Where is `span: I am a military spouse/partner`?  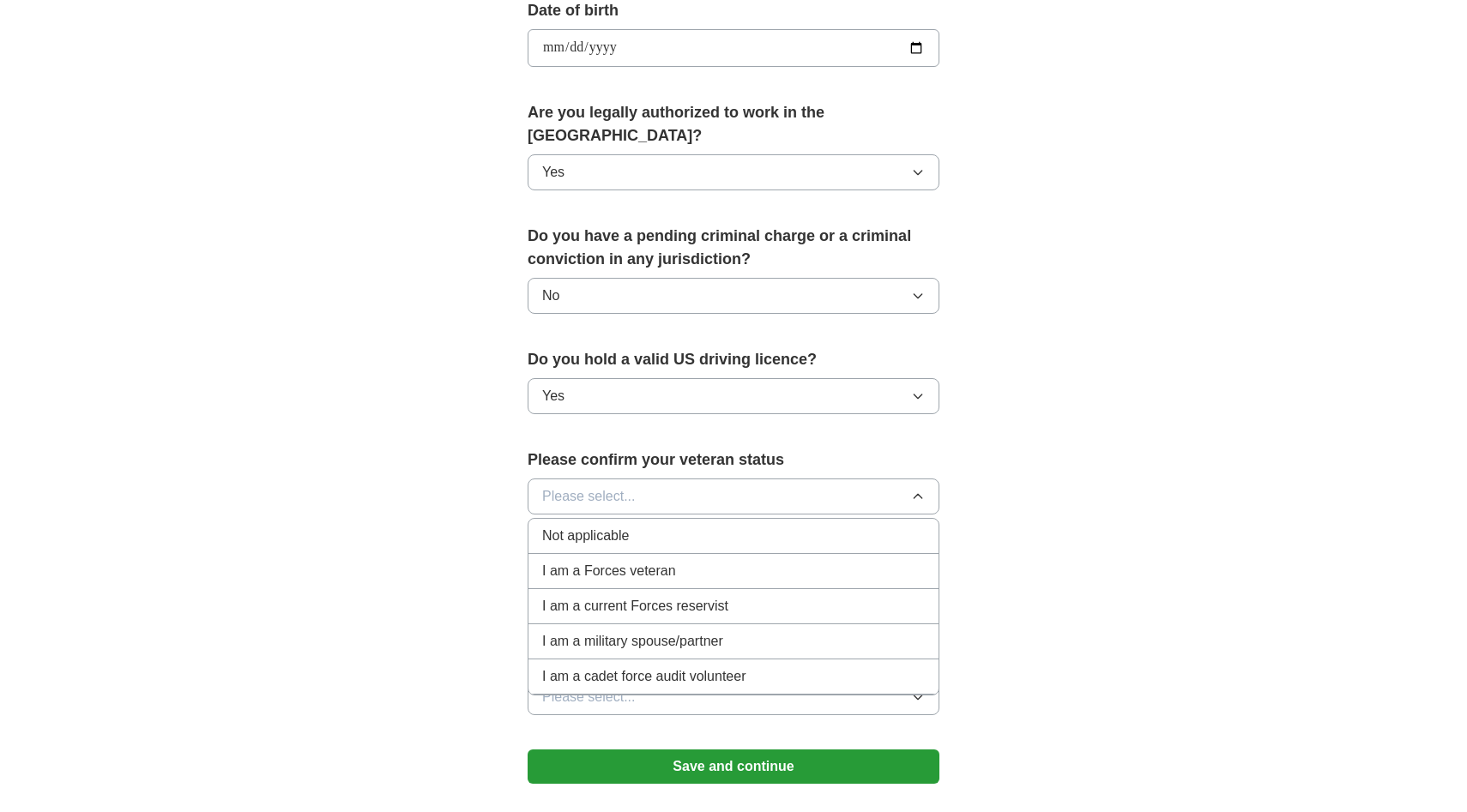 span: I am a military spouse/partner is located at coordinates (633, 641).